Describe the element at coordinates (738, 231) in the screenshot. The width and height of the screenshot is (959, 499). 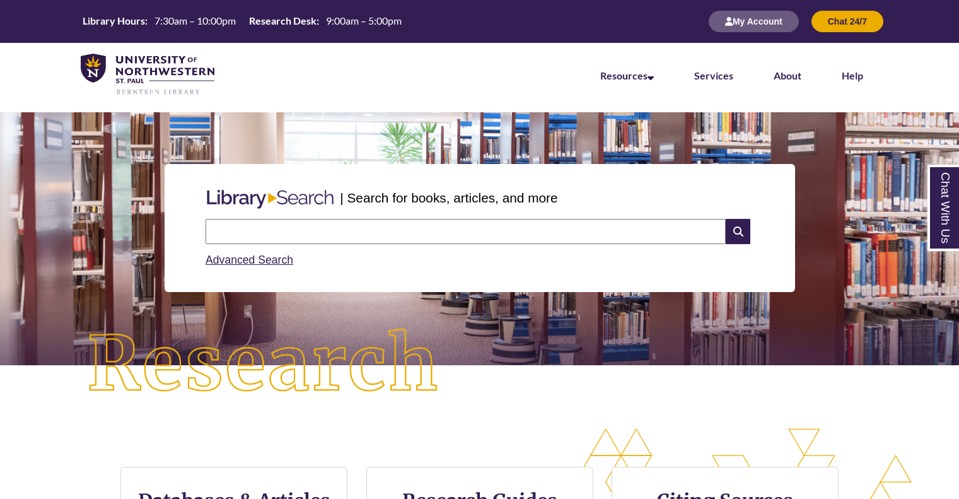
I see `i: Search` at that location.